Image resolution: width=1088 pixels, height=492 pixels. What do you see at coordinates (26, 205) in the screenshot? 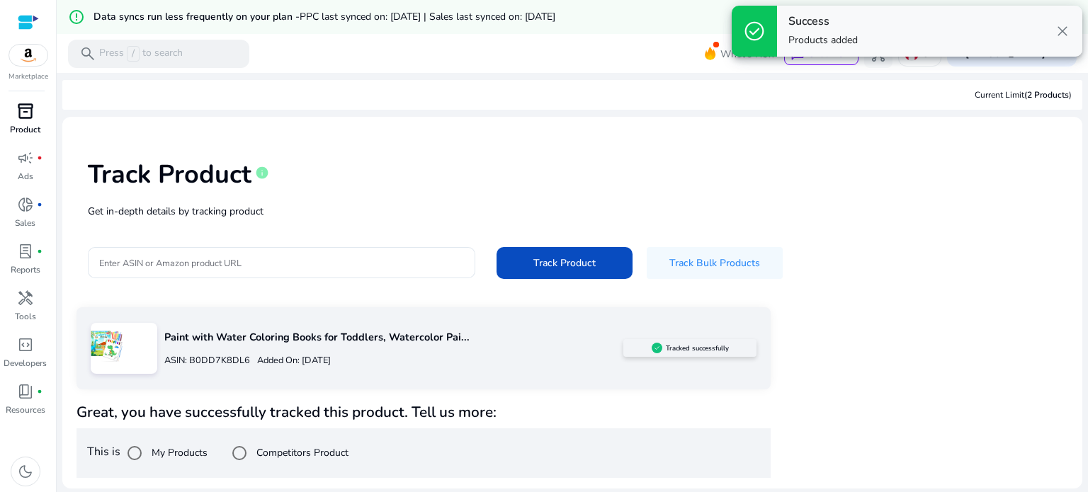
I see `span: donut_small` at bounding box center [26, 205].